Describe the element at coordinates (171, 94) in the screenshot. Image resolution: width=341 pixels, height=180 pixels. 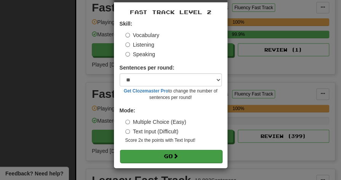
I see `small: to change the number of sentences per round!` at that location.